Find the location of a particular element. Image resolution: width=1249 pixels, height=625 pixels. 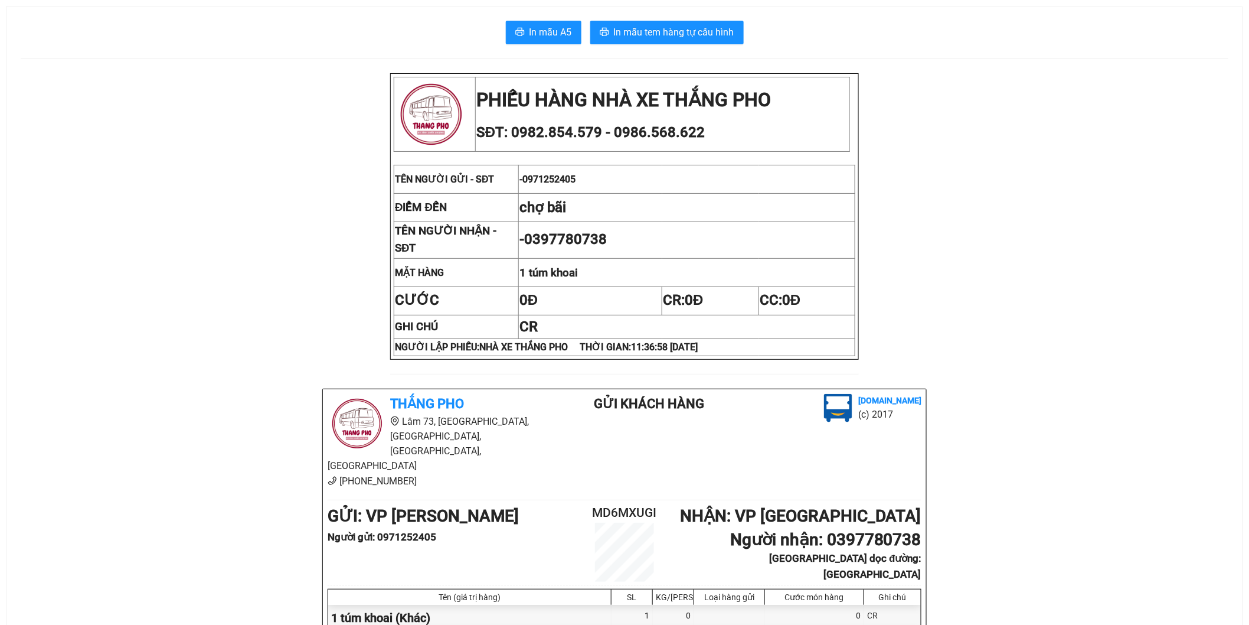

div: Cước món hàng is located at coordinates (814, 597).